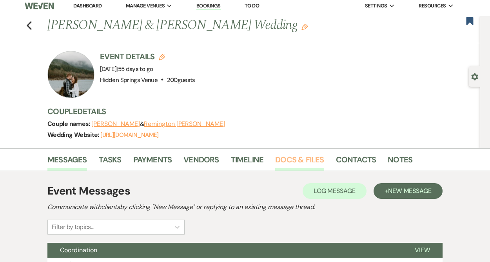  What do you see at coordinates (136, 69) in the screenshot?
I see `span: 55 days to go` at bounding box center [136, 69].